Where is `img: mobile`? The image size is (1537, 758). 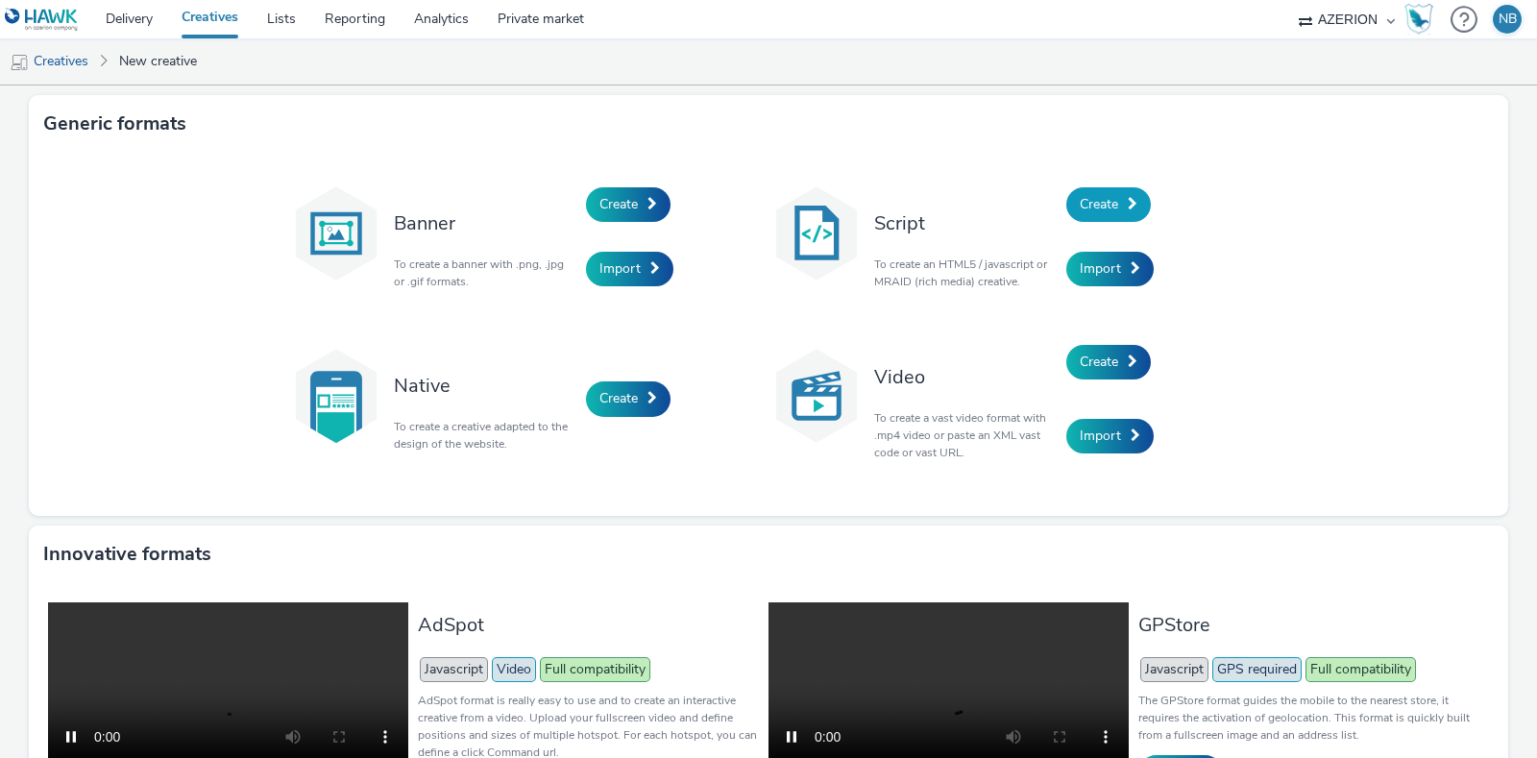 img: mobile is located at coordinates (19, 62).